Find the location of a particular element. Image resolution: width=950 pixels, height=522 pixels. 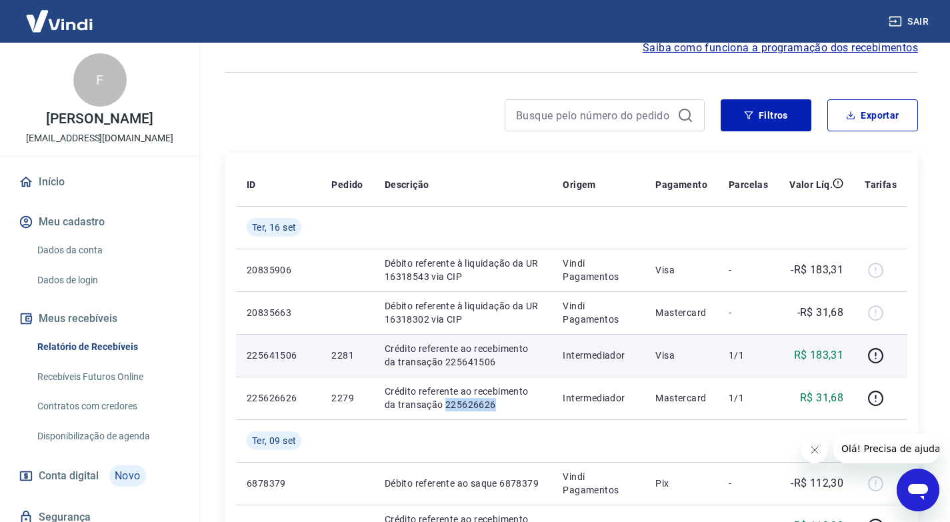

p: R$ 31,68 is located at coordinates (822, 398).